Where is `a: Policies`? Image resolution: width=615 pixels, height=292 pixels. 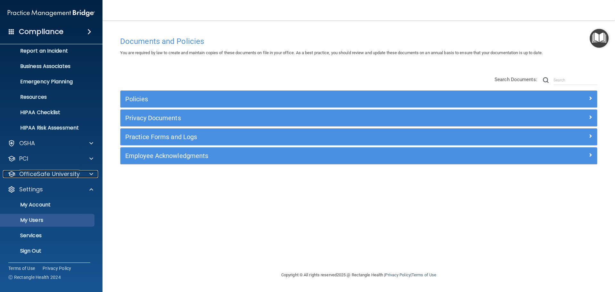
a: Policies is located at coordinates (359, 99).